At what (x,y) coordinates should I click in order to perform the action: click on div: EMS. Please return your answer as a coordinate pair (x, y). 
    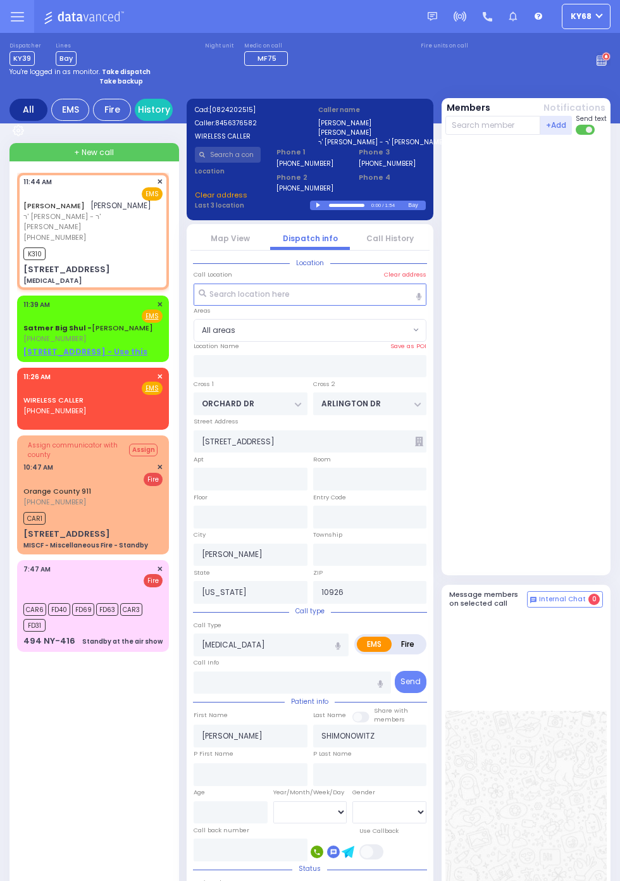
    Looking at the image, I should click on (70, 110).